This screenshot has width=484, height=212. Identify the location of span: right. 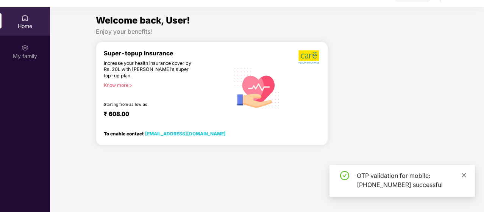
(130, 85).